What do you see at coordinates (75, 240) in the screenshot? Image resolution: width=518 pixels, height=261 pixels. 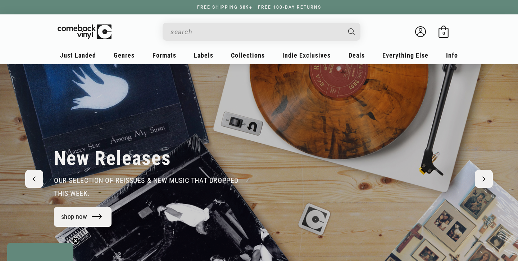 I see `button: Close teaser` at bounding box center [75, 240].